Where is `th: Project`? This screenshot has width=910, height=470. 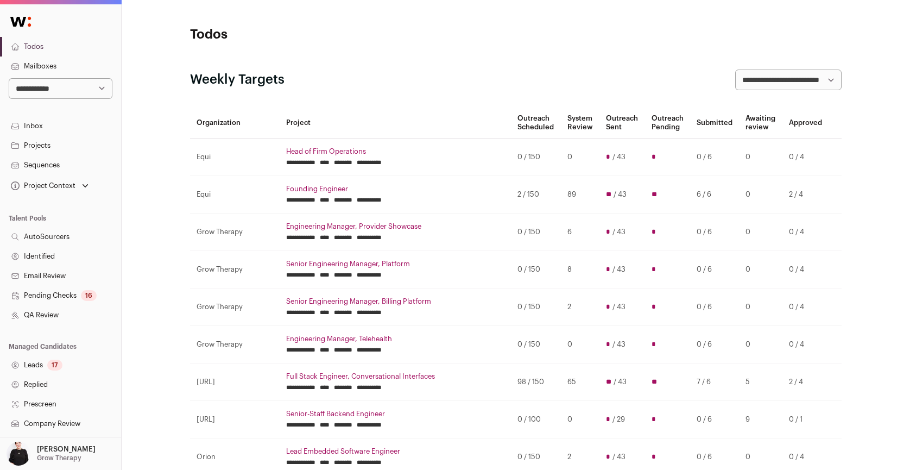
th: Project is located at coordinates (395, 123).